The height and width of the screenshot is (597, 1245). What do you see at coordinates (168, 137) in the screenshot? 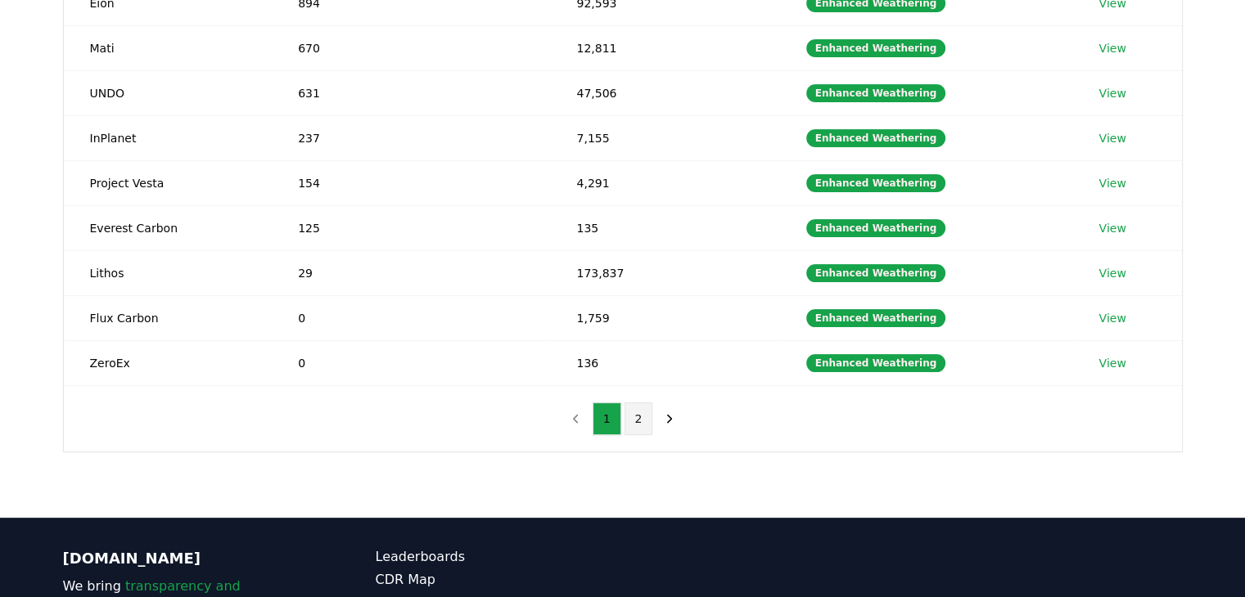
I see `td: InPlanet` at bounding box center [168, 137].